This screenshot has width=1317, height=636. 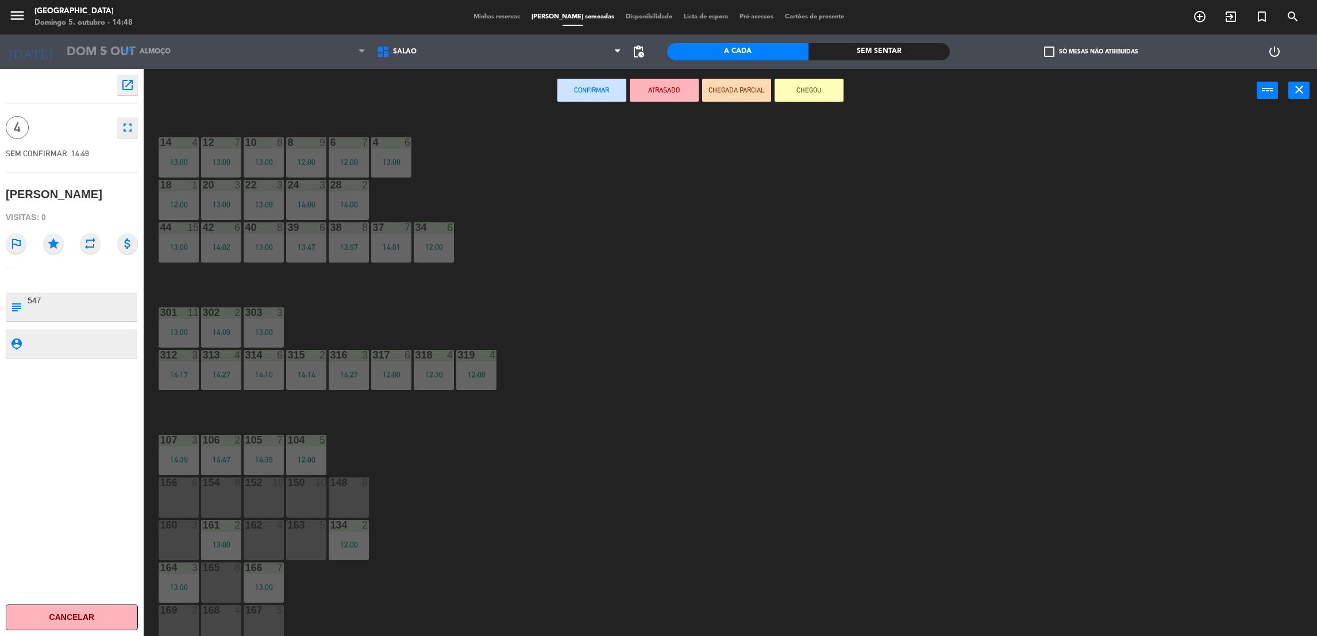 I want to click on div: 303, so click(x=245, y=313).